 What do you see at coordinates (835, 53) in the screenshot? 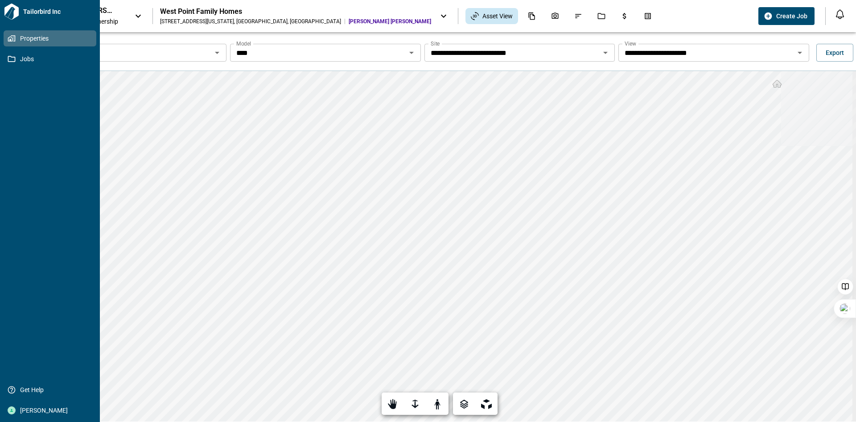
I see `span: Export` at bounding box center [835, 53].